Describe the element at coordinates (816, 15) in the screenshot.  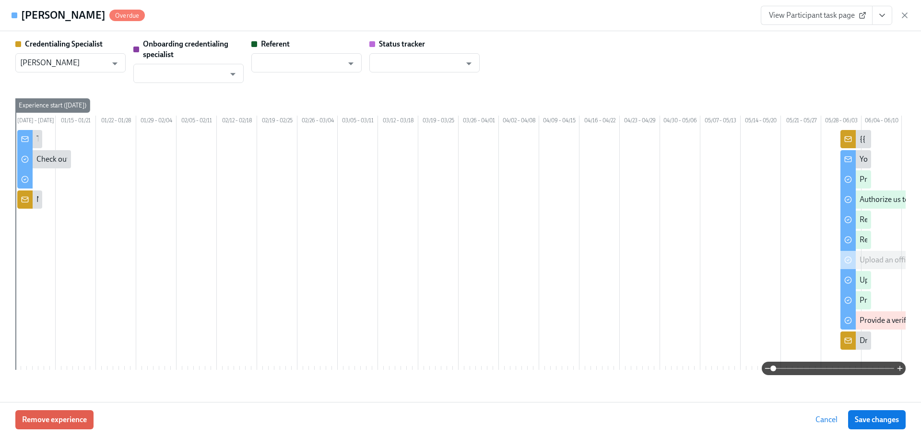
I see `a: View Participant task page` at that location.